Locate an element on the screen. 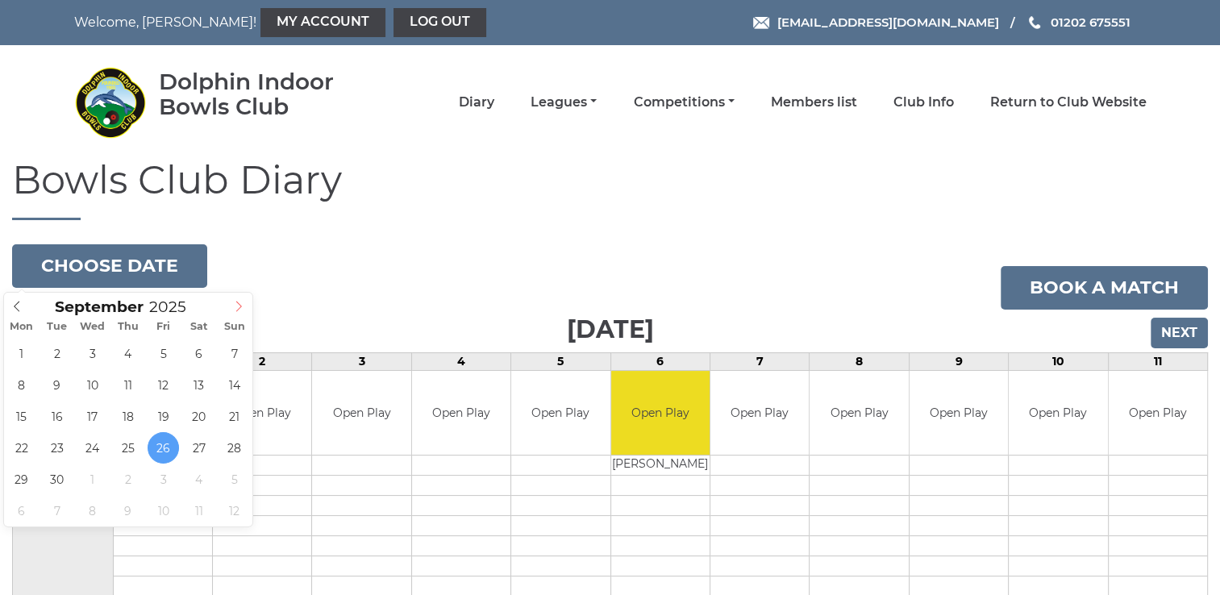  span: October 1, 2025 is located at coordinates (92, 479).